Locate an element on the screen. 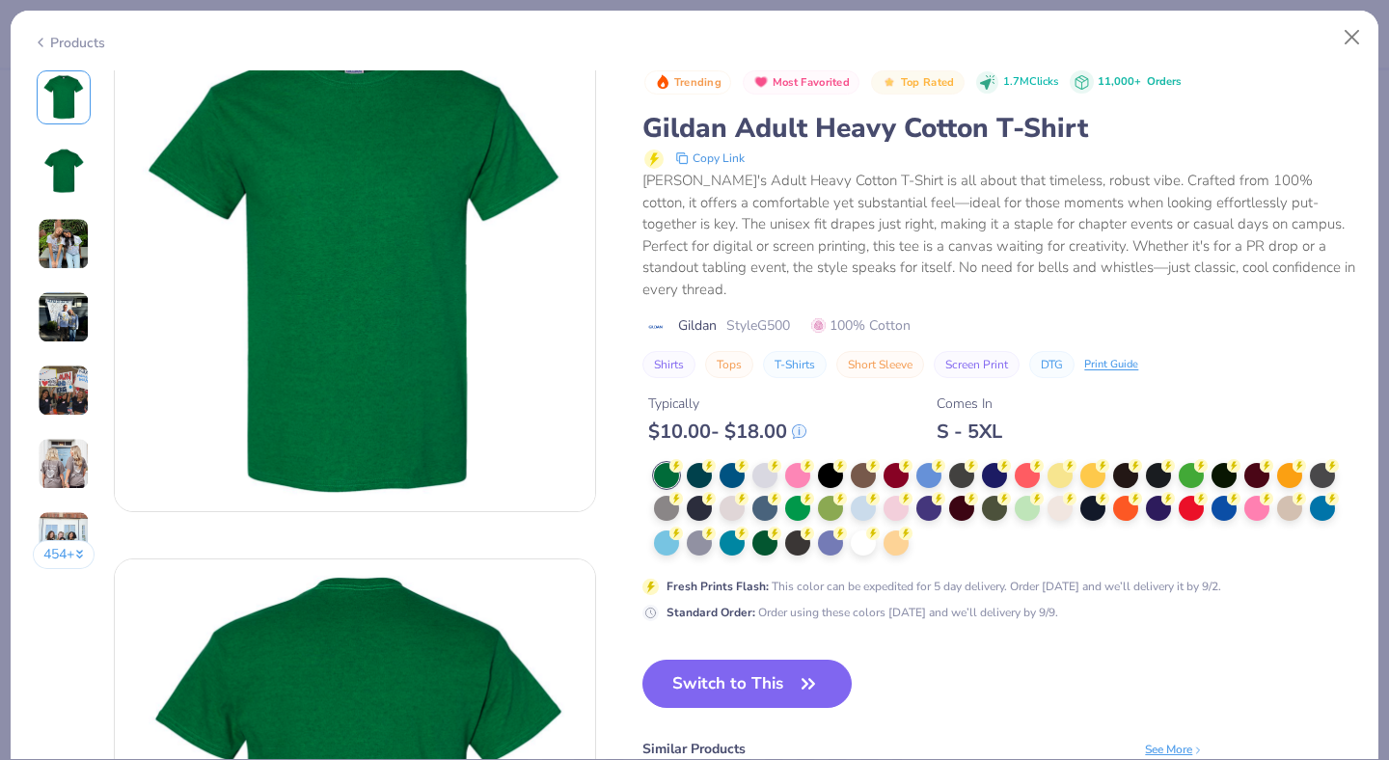 The width and height of the screenshot is (1389, 760). button: Screen Print is located at coordinates (976, 365).